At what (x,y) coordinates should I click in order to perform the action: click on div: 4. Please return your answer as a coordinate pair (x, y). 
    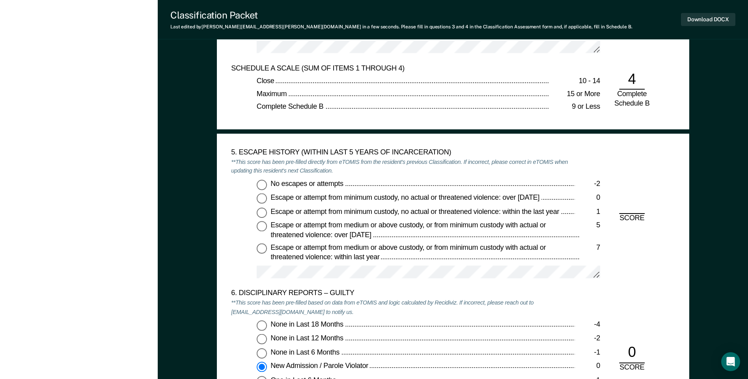
    Looking at the image, I should click on (632, 80).